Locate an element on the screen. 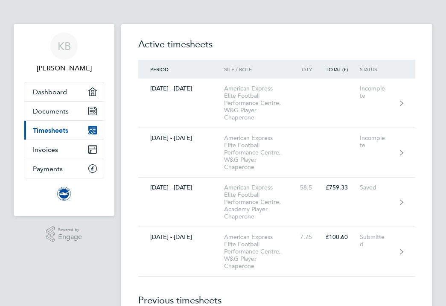 Image resolution: width=446 pixels, height=306 pixels. img: brightonandhovealbion-logo-retina.png is located at coordinates (64, 194).